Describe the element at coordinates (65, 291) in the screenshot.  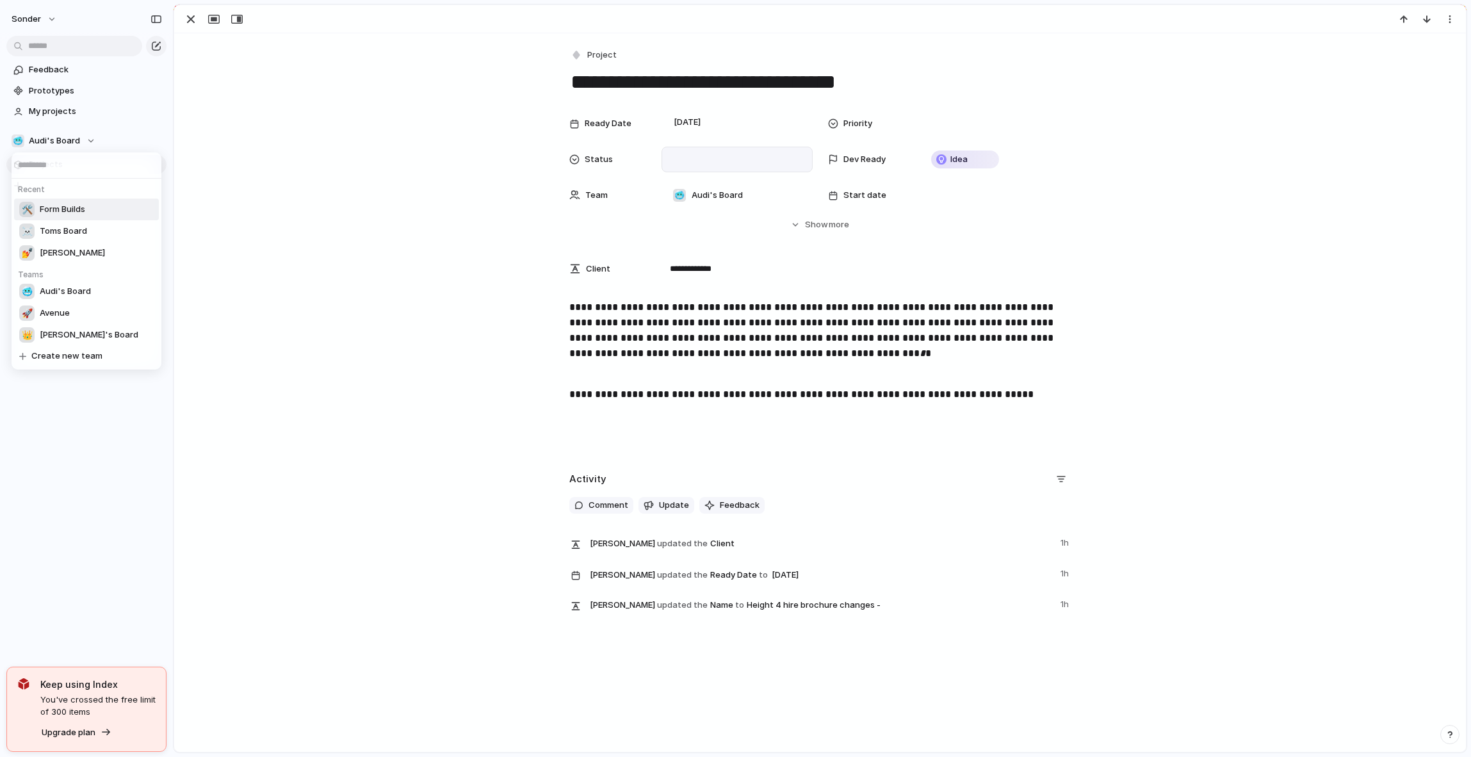
I see `span: Audi's Board` at that location.